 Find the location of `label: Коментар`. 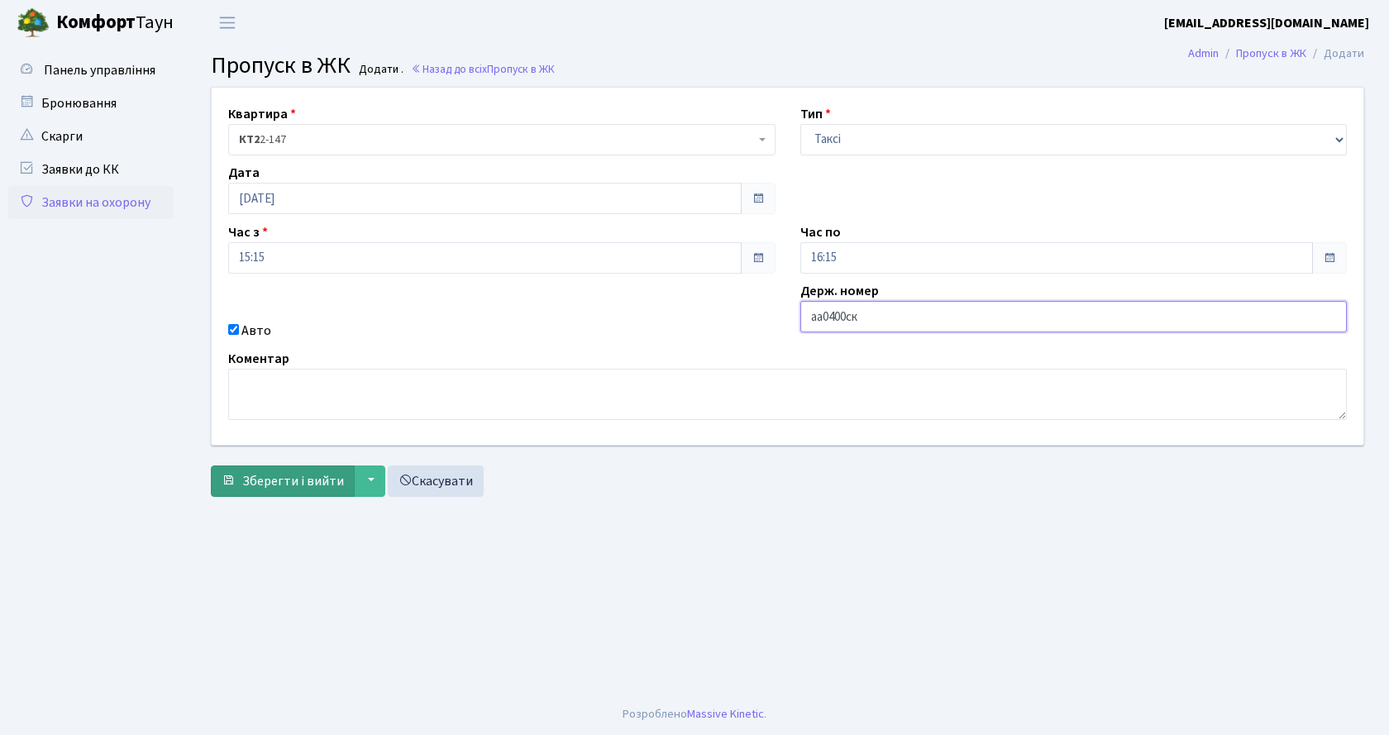

label: Коментар is located at coordinates (259, 359).